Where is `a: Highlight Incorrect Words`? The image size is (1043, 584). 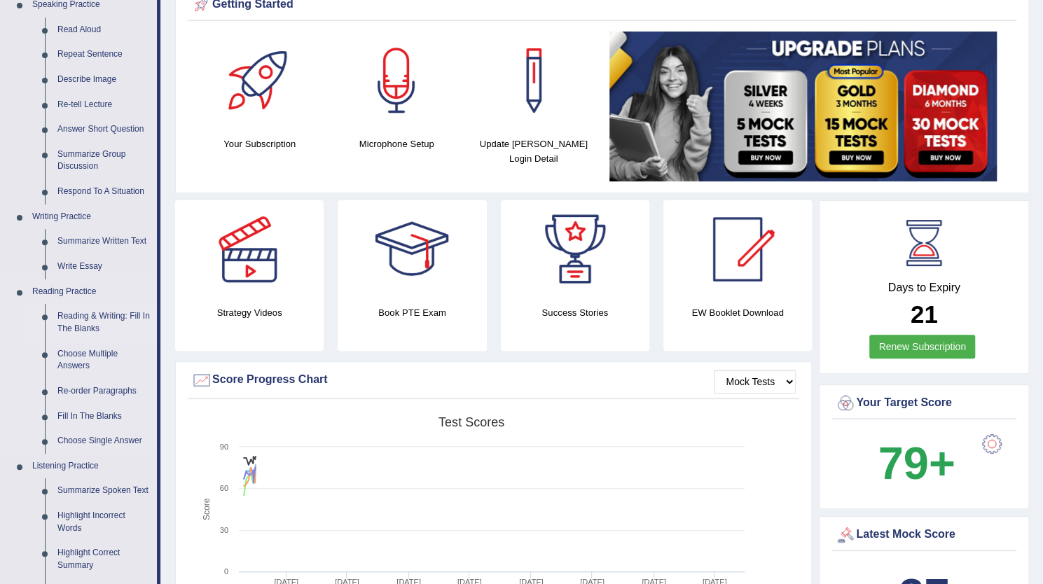 a: Highlight Incorrect Words is located at coordinates (104, 522).